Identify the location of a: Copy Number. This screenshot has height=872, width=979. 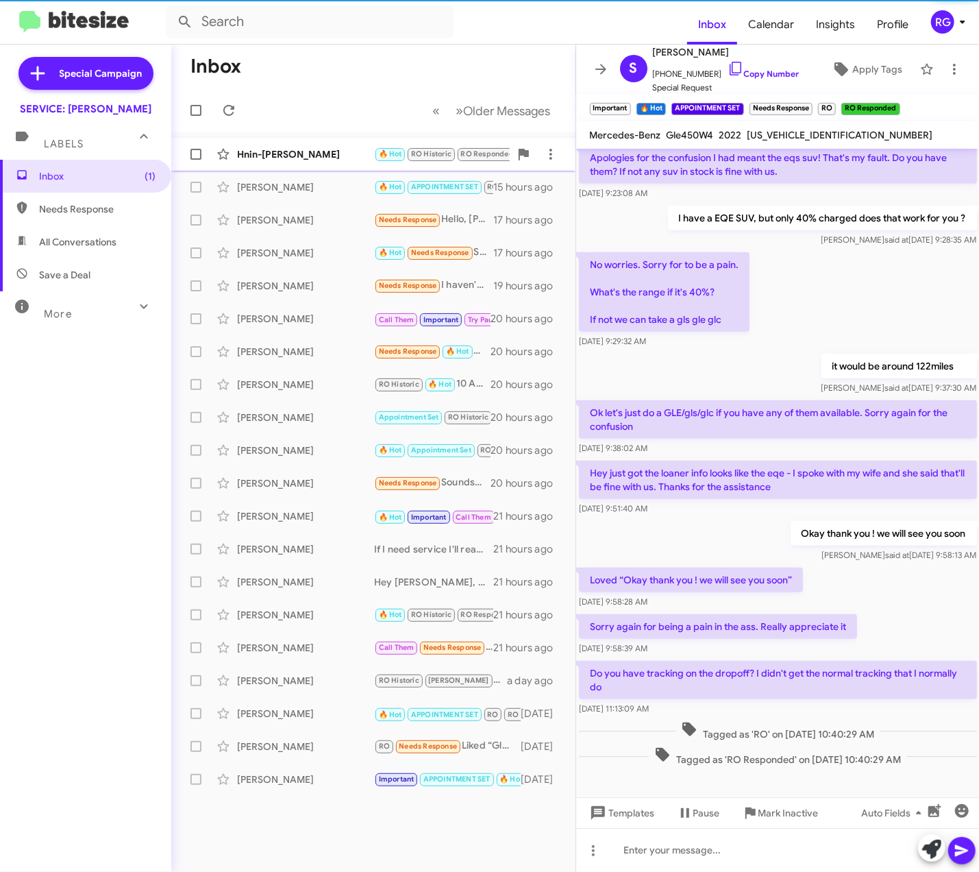
(764, 73).